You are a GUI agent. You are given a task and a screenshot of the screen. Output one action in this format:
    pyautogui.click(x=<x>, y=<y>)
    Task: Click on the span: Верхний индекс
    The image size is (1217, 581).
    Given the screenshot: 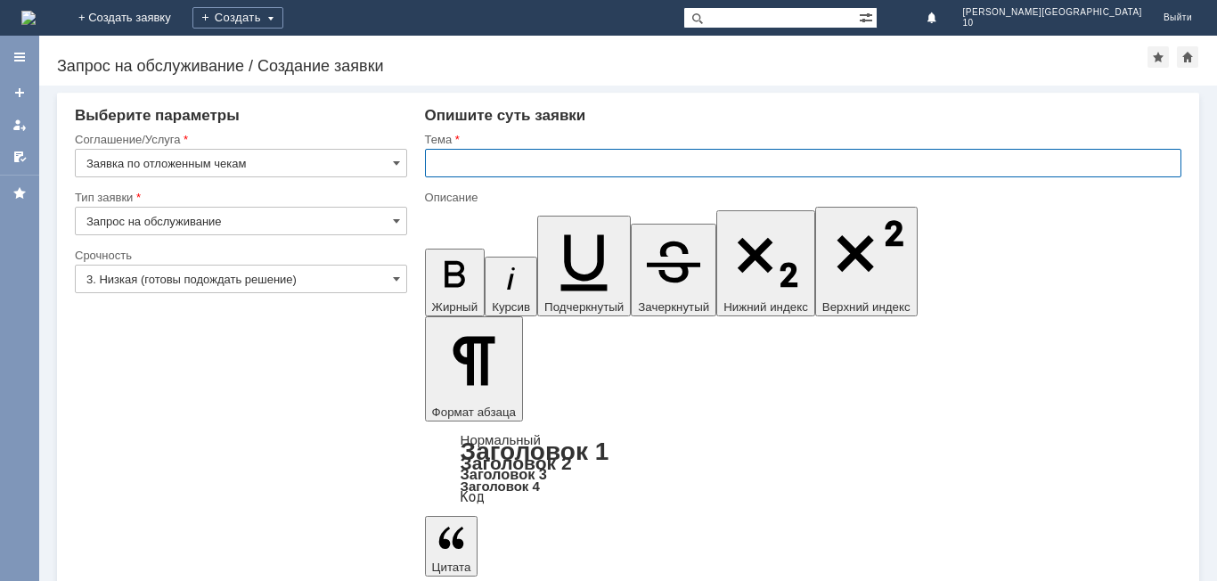 What is the action you would take?
    pyautogui.click(x=866, y=306)
    